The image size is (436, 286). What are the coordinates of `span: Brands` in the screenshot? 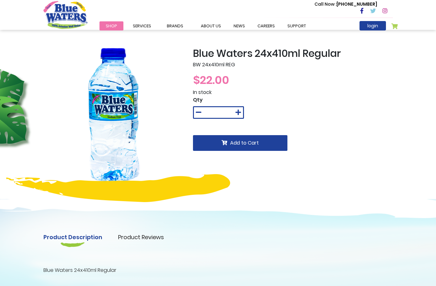 It's located at (175, 26).